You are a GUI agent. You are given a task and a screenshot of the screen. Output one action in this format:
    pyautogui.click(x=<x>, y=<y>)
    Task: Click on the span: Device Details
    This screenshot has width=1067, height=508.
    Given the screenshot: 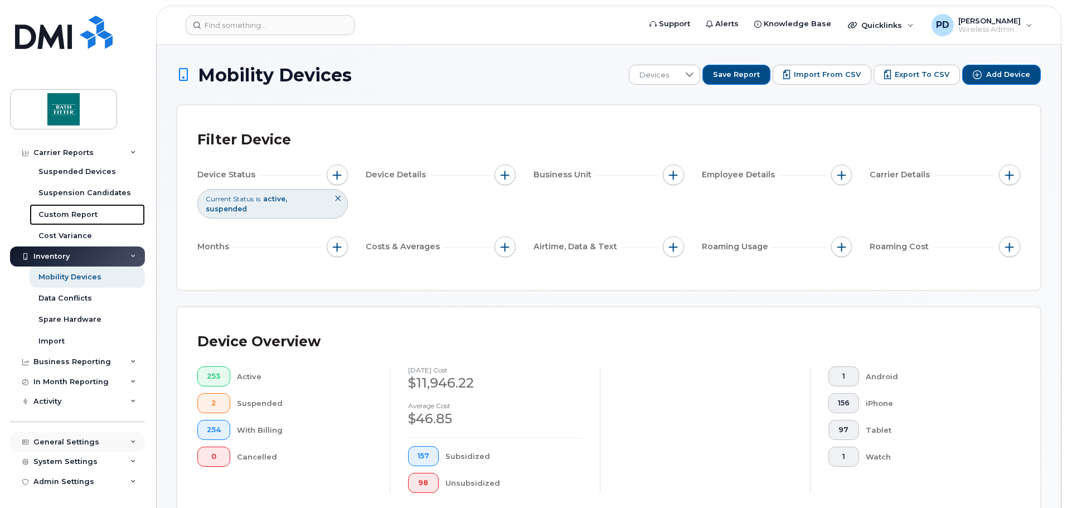 What is the action you would take?
    pyautogui.click(x=398, y=175)
    